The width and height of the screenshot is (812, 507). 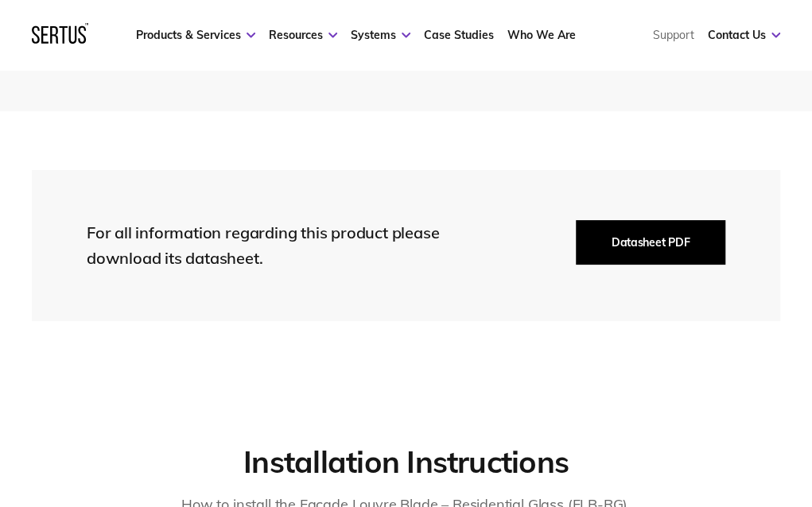 What do you see at coordinates (278, 246) in the screenshot?
I see `div: For all information regarding this product please download its datasheet.` at bounding box center [278, 246].